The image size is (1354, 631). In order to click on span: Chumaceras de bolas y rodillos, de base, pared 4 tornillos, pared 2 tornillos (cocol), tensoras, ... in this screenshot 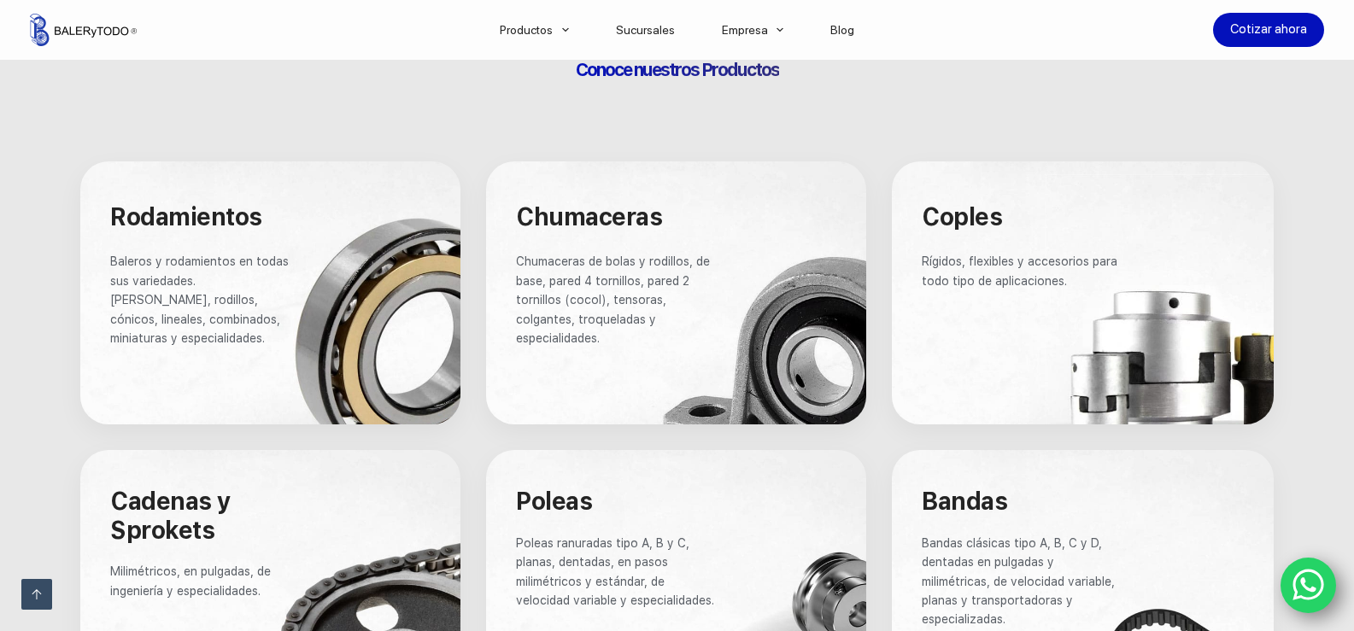, I will do `click(614, 300)`.